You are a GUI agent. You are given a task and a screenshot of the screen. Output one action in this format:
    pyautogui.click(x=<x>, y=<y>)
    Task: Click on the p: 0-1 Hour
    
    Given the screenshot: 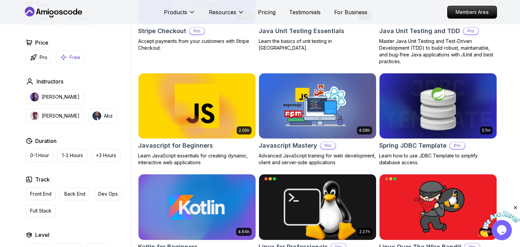 What is the action you would take?
    pyautogui.click(x=40, y=156)
    